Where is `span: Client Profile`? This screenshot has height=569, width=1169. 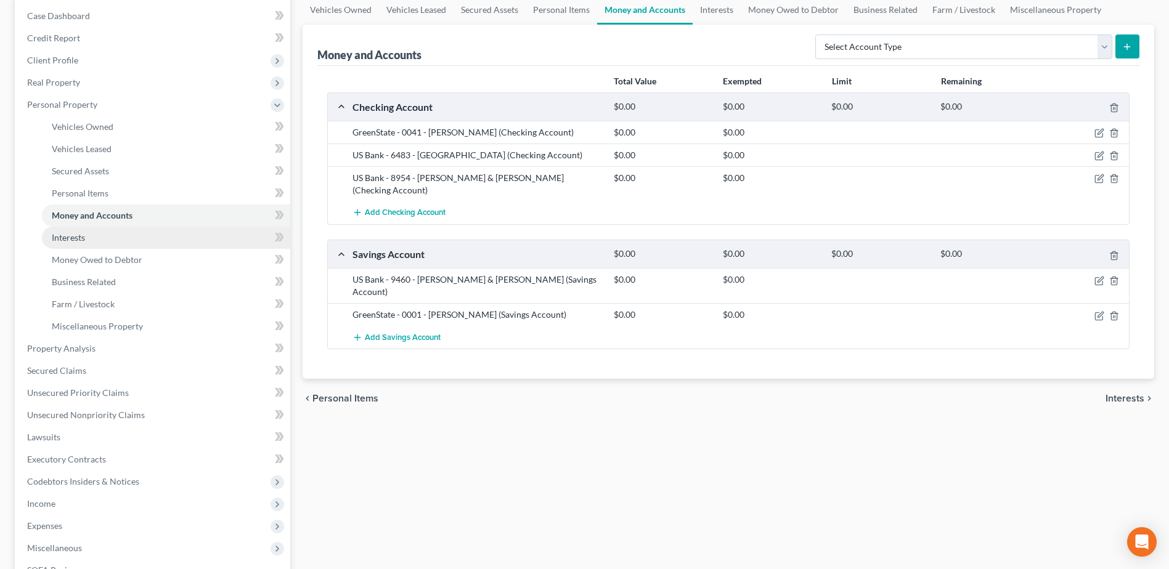 span: Client Profile is located at coordinates (52, 60).